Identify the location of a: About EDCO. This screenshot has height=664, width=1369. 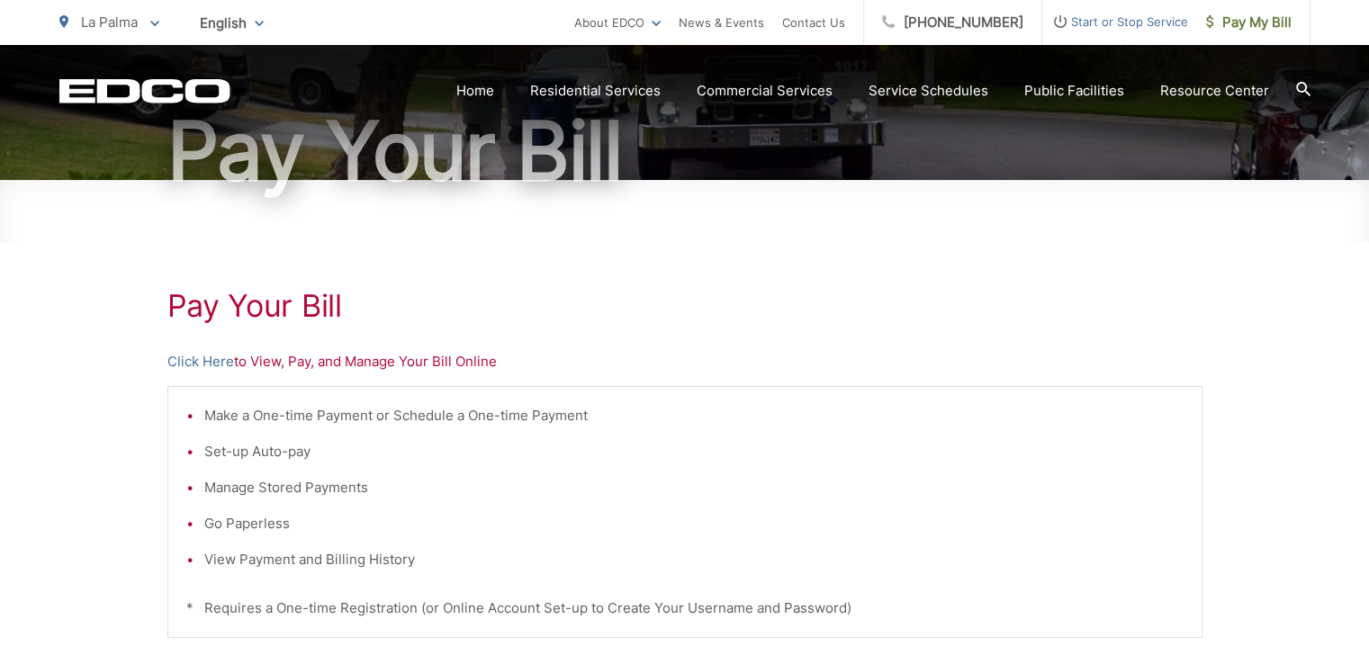
(617, 23).